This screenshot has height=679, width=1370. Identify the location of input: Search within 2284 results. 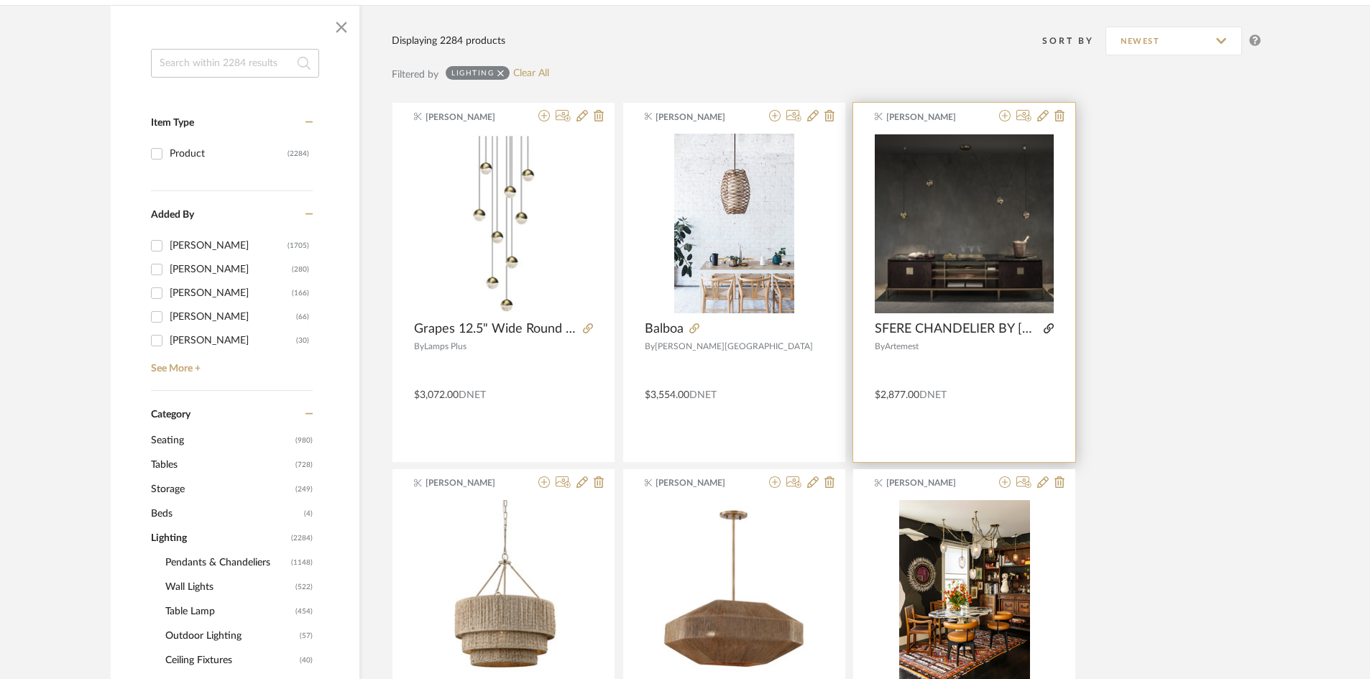
(235, 63).